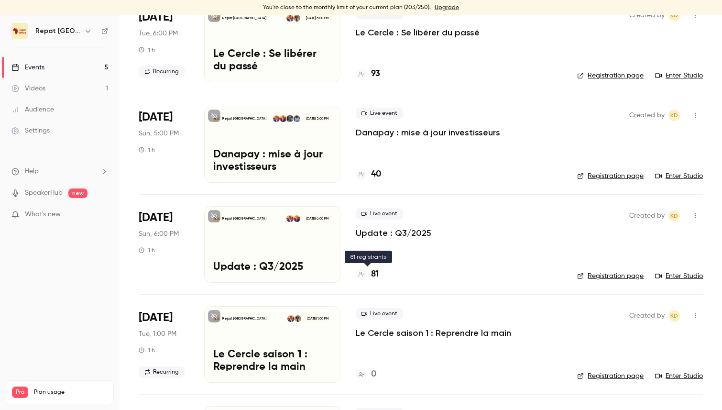 The height and width of the screenshot is (410, 722). What do you see at coordinates (297, 119) in the screenshot?
I see `img: Demba Dembele` at bounding box center [297, 119].